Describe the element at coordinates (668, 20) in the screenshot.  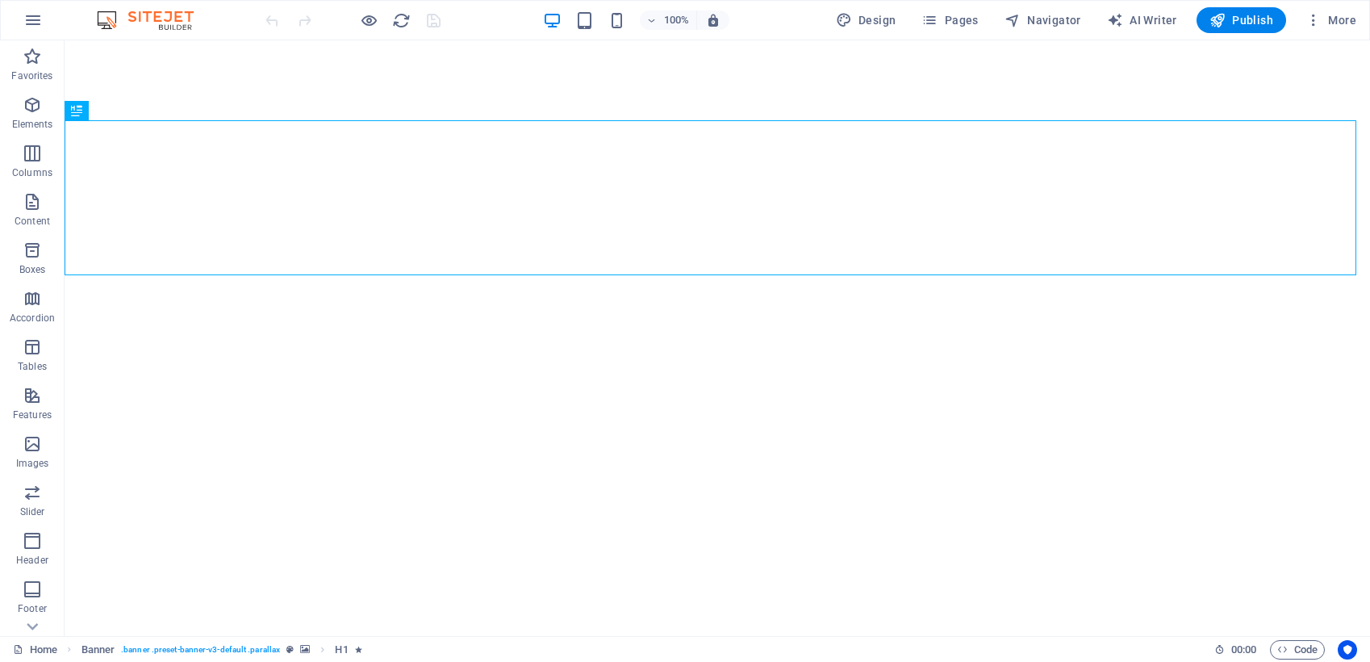
I see `button: 100%` at that location.